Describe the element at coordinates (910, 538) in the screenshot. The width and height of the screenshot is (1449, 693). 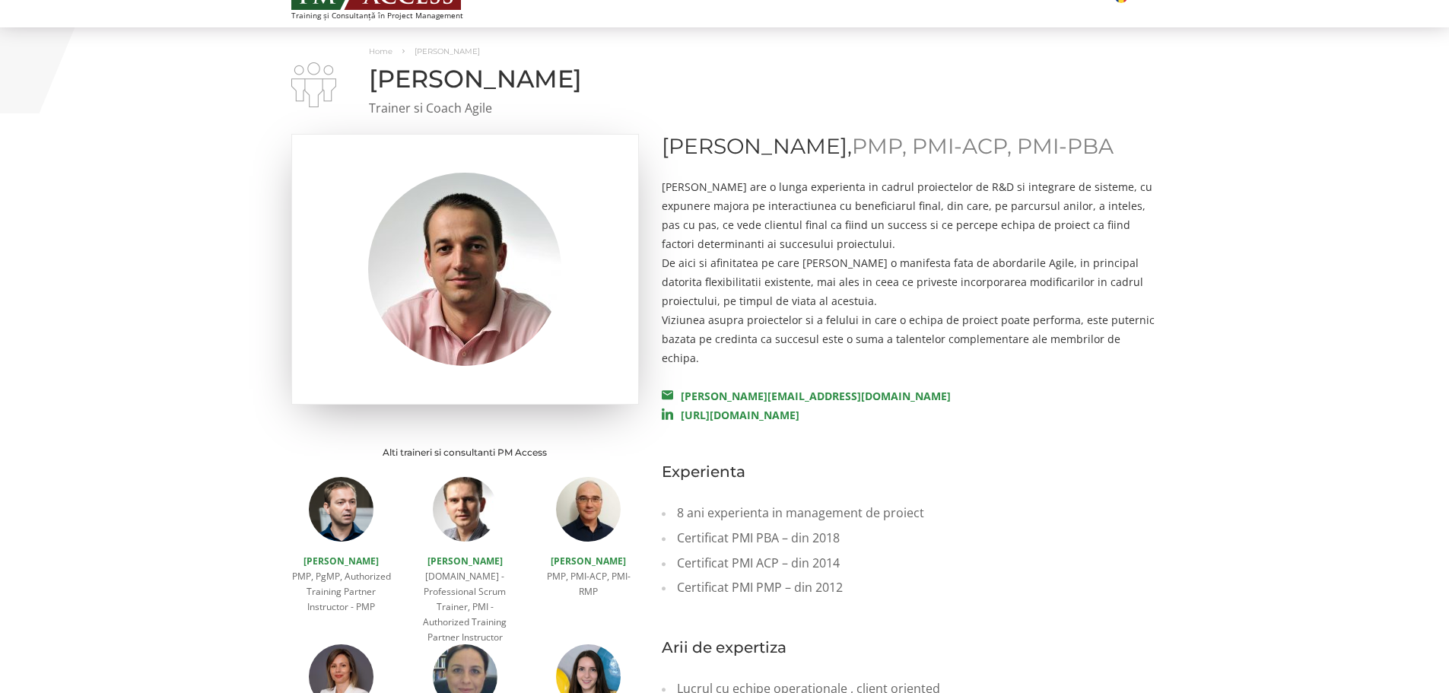
I see `li: Certificat PMI PBA – din 2018` at that location.